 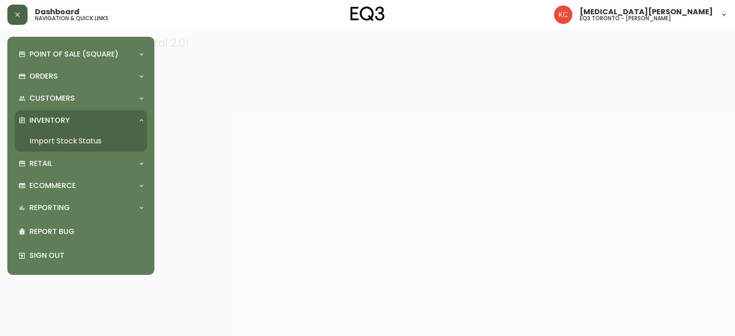 What do you see at coordinates (74, 54) in the screenshot?
I see `p: Point of Sale (Square)` at bounding box center [74, 54].